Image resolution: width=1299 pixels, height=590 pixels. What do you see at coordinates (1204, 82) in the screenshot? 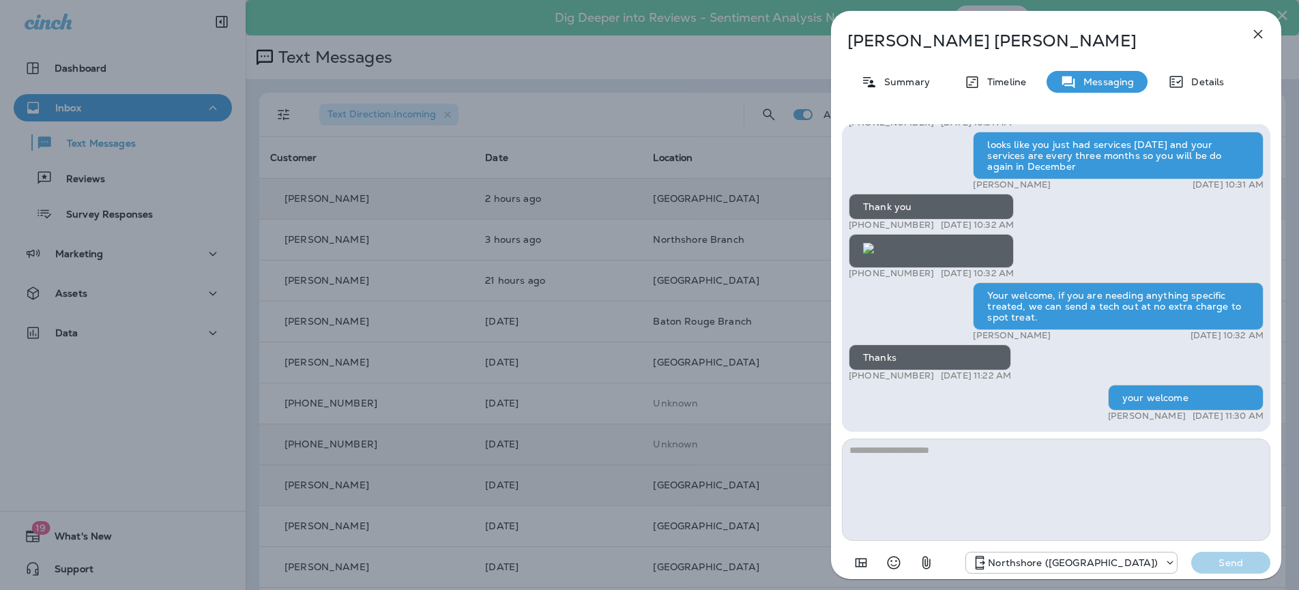
I see `p: Details` at bounding box center [1204, 82].